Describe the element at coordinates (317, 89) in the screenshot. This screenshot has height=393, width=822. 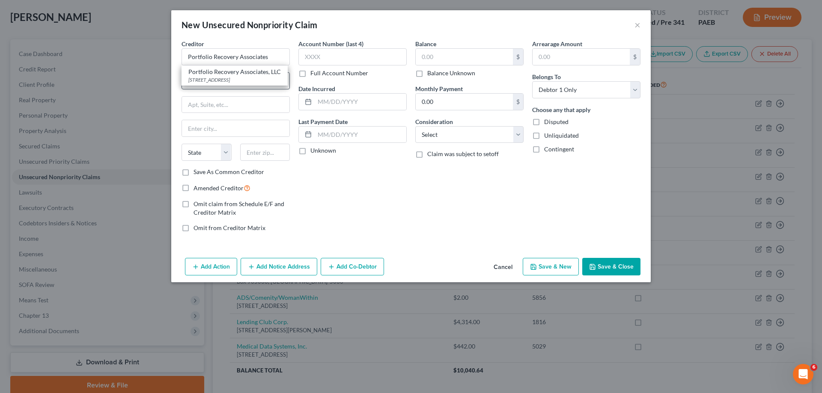
I see `label: Date Incurred` at that location.